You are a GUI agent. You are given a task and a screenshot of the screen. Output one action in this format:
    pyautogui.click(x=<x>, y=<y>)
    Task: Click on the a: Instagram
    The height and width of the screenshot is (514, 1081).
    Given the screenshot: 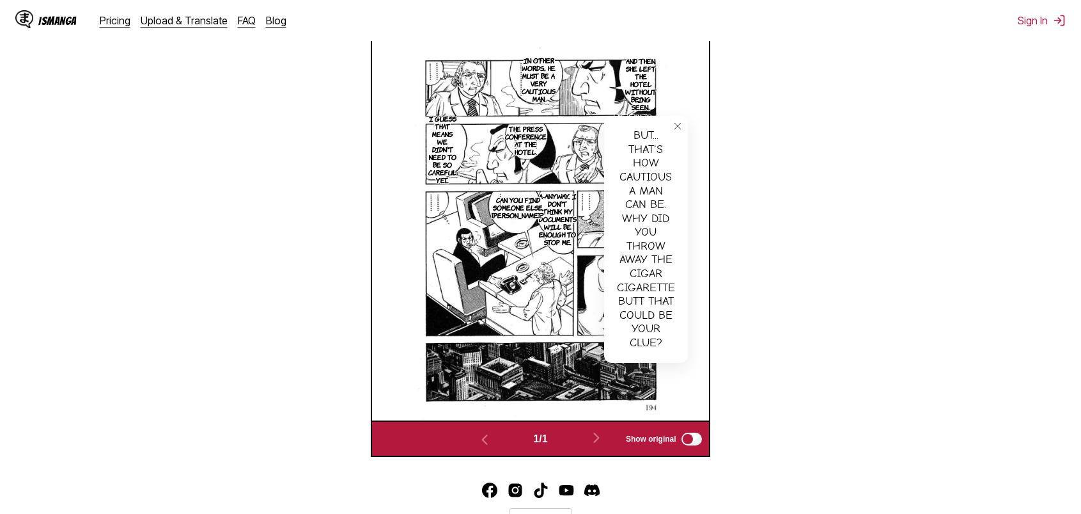 What is the action you would take?
    pyautogui.click(x=515, y=490)
    